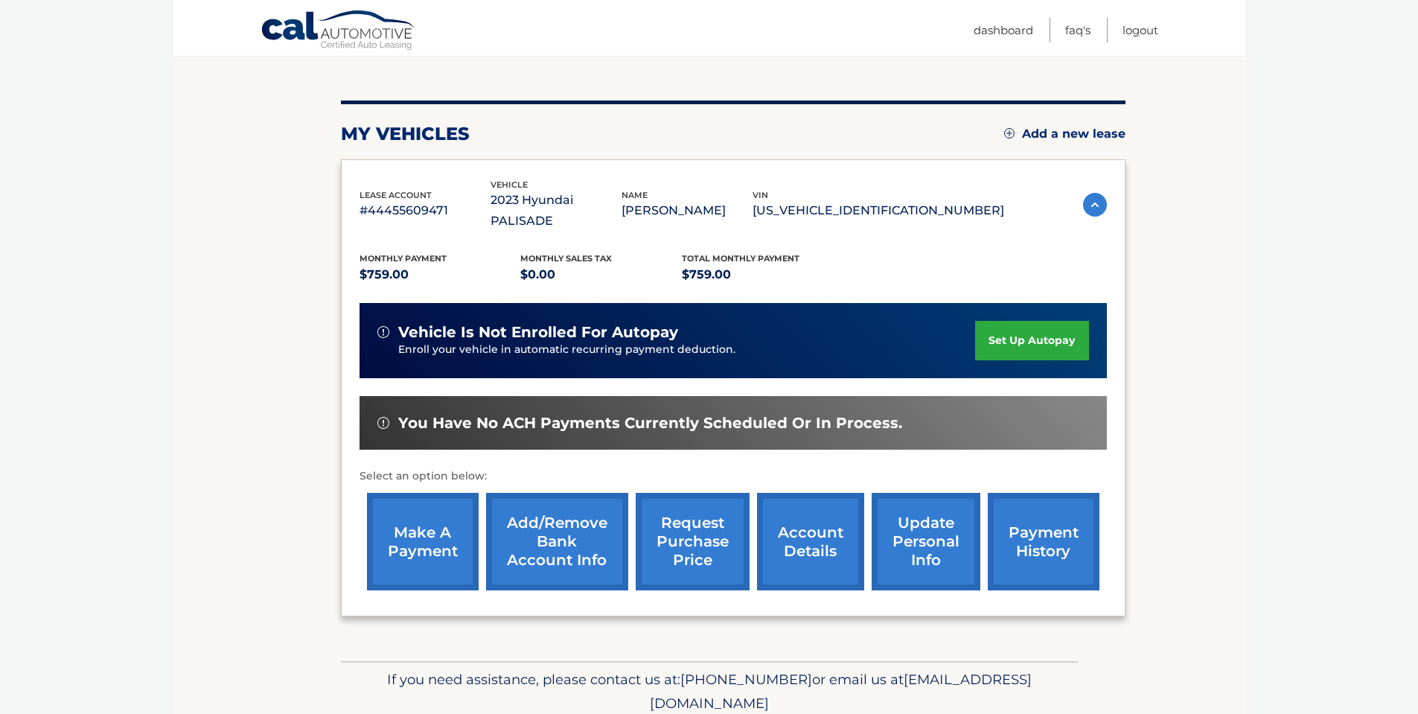  I want to click on img: add.svg, so click(1009, 133).